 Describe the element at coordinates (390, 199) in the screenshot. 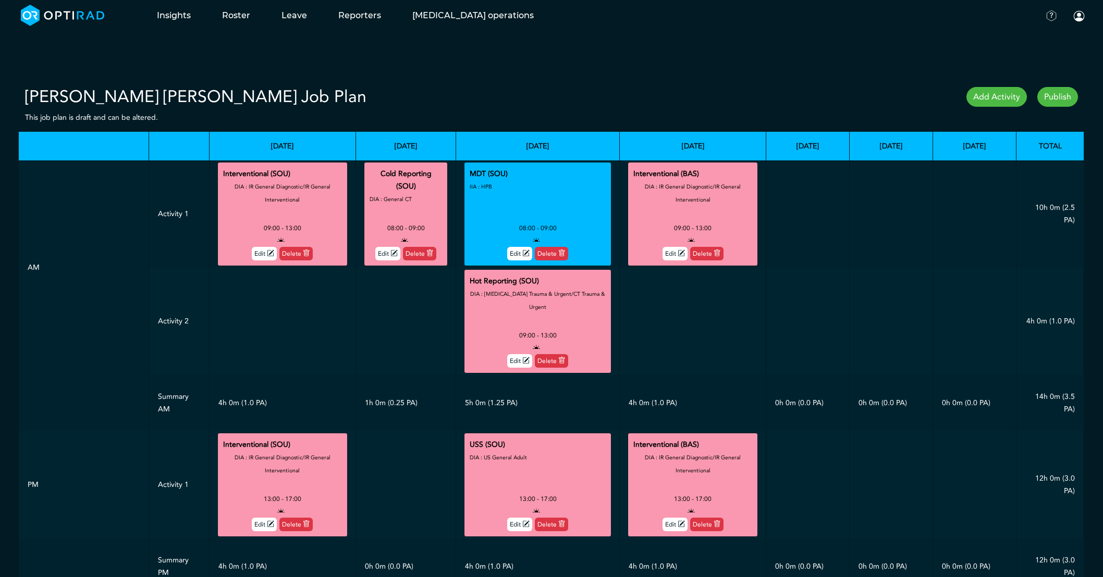

I see `small: DIA : General CT` at that location.